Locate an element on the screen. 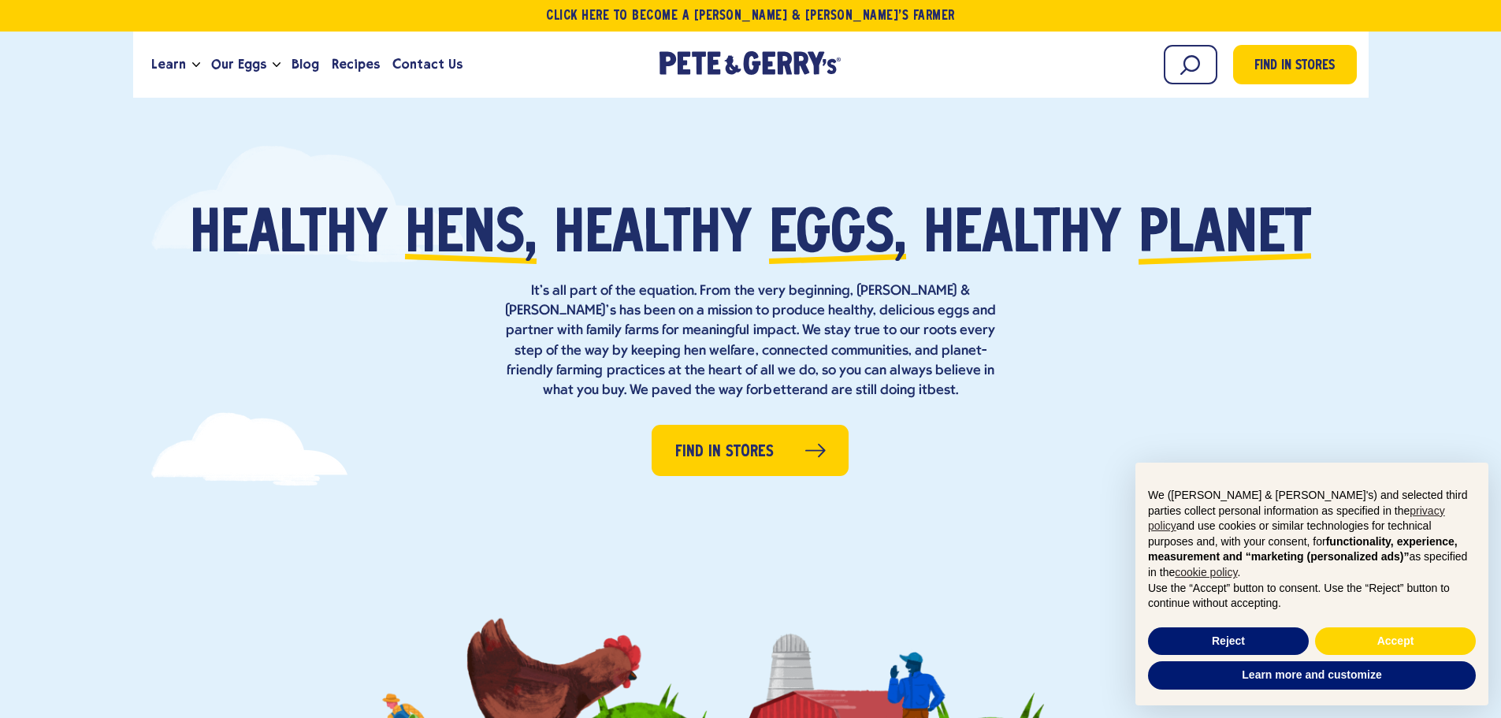  strong: better is located at coordinates (783, 390).